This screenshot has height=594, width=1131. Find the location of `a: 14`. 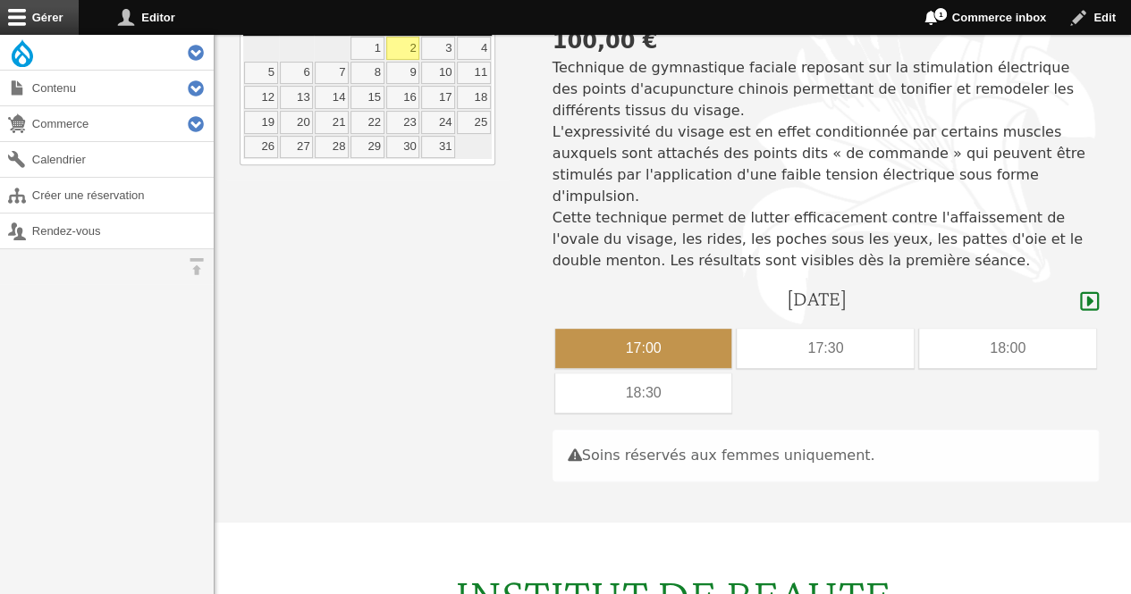

a: 14 is located at coordinates (332, 97).